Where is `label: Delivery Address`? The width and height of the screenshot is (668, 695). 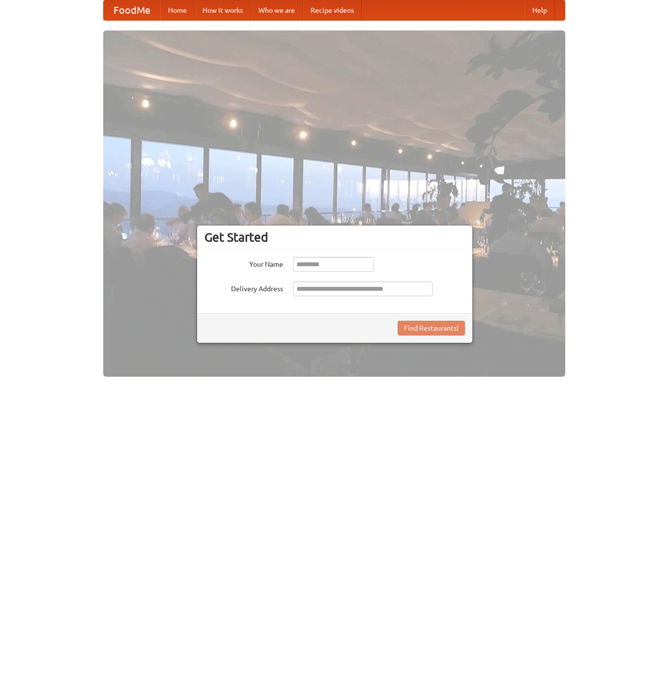
label: Delivery Address is located at coordinates (244, 287).